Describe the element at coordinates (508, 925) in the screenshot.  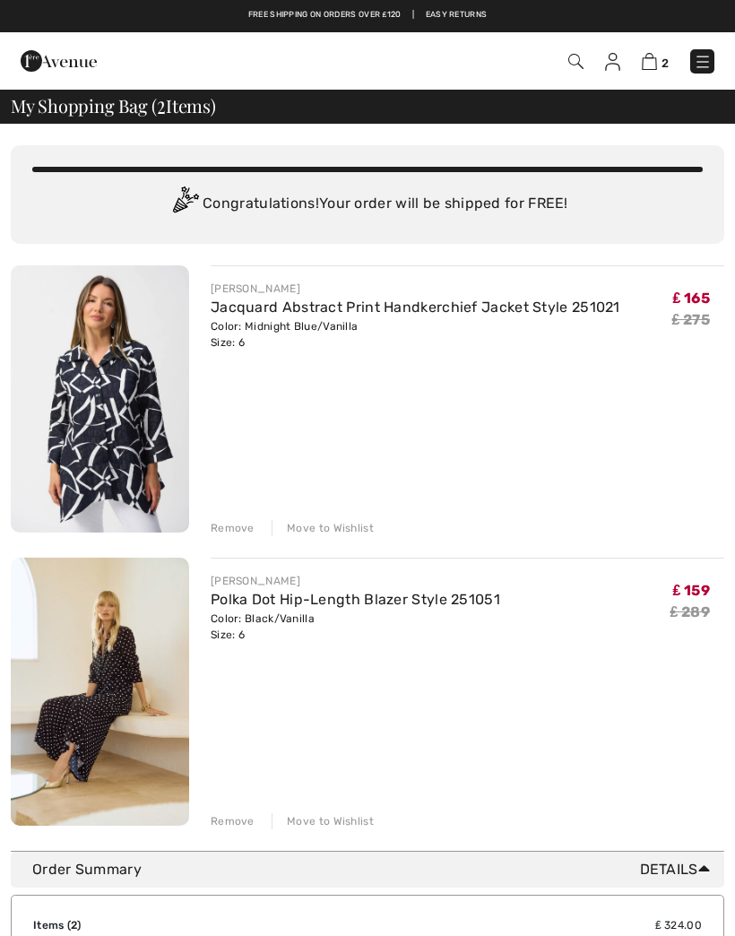
I see `td: ₤ 324.00` at that location.